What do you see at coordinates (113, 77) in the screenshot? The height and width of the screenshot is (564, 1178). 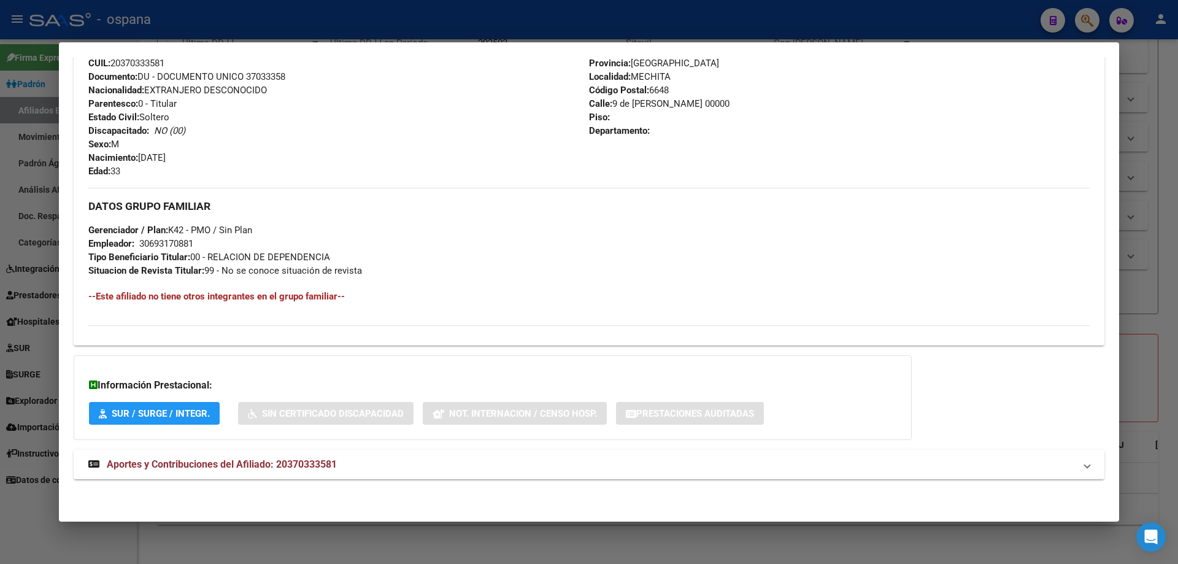 I see `strong: Documento:` at bounding box center [113, 77].